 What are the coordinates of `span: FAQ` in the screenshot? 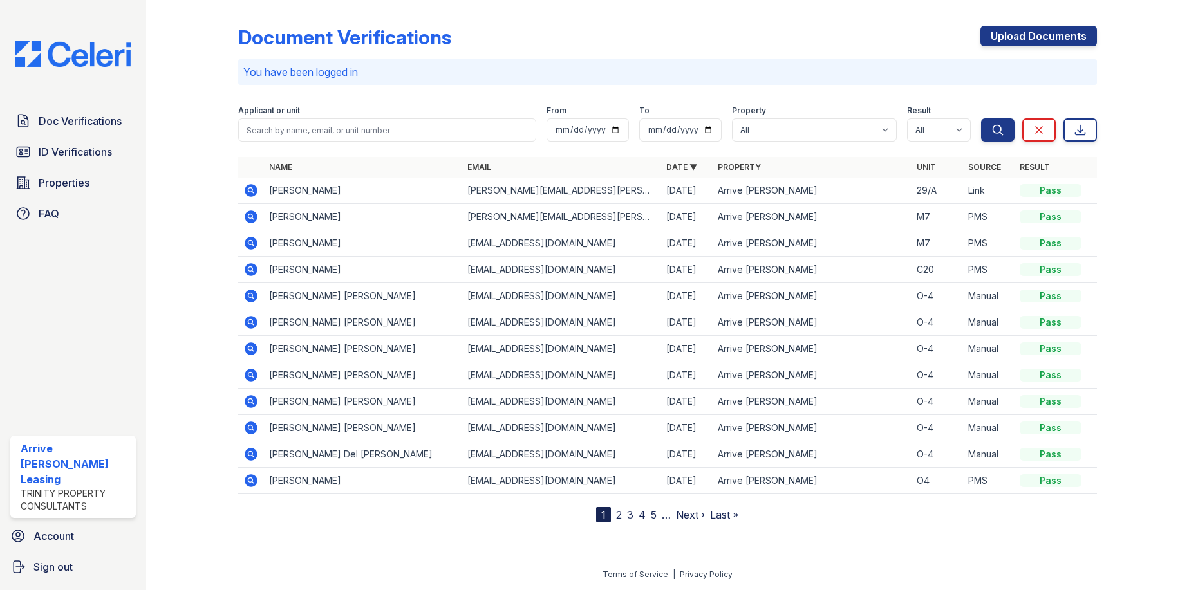 It's located at (49, 214).